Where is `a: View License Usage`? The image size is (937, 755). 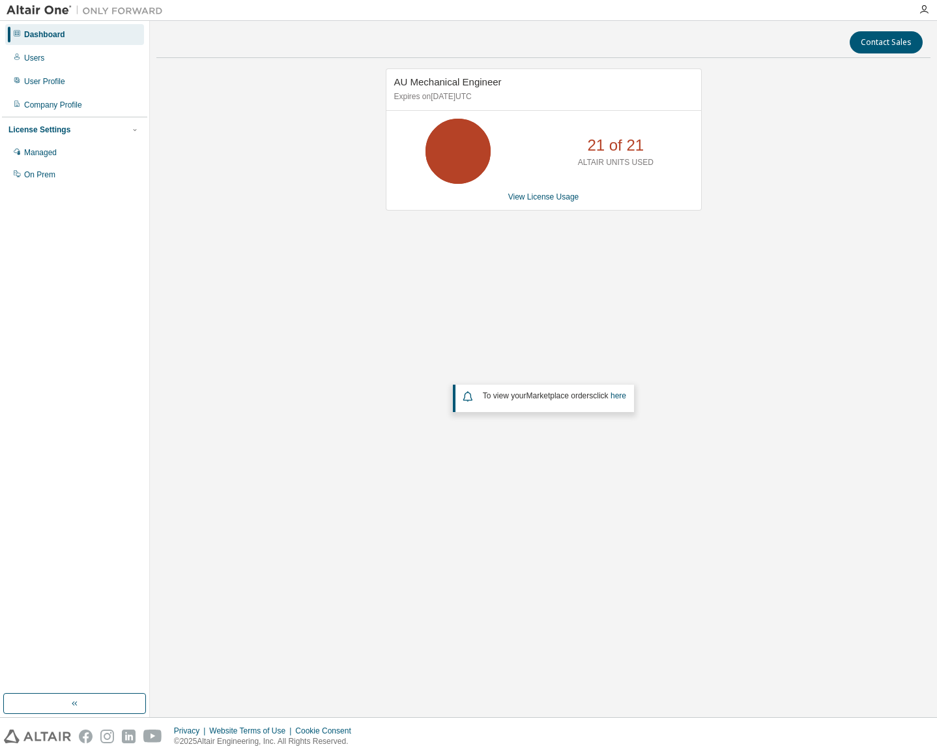
a: View License Usage is located at coordinates (544, 197).